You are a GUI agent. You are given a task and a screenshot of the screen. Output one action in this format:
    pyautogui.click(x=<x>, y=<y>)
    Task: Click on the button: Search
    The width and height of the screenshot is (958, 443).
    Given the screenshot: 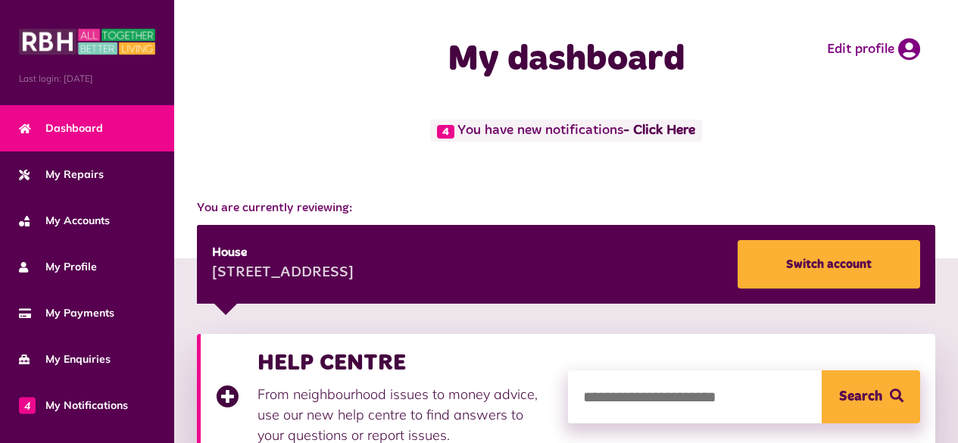 What is the action you would take?
    pyautogui.click(x=871, y=397)
    